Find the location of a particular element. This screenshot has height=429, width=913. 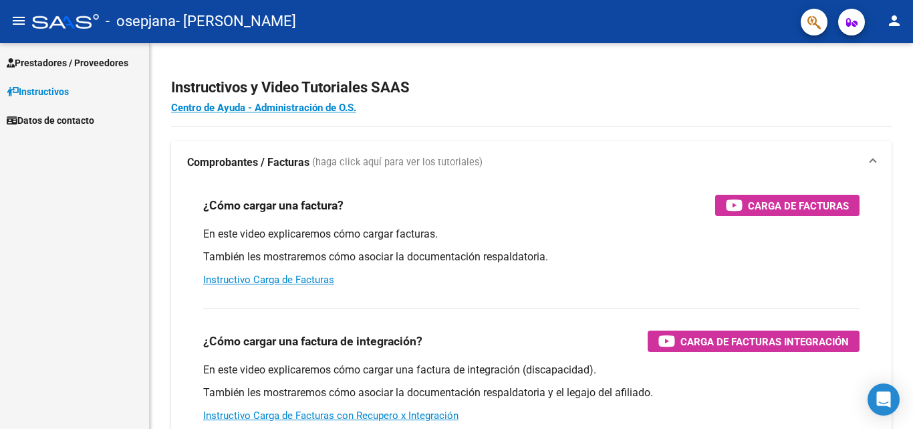

span: (haga click aquí para ver los tutoriales) is located at coordinates (397, 162).